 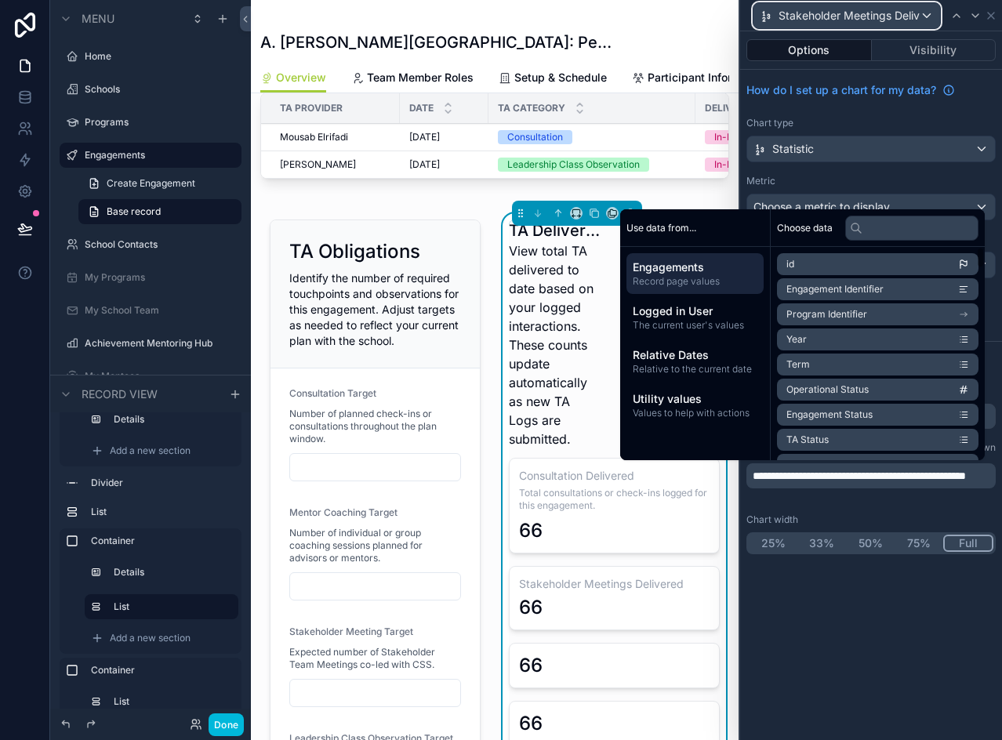 I want to click on label: Schools, so click(x=158, y=89).